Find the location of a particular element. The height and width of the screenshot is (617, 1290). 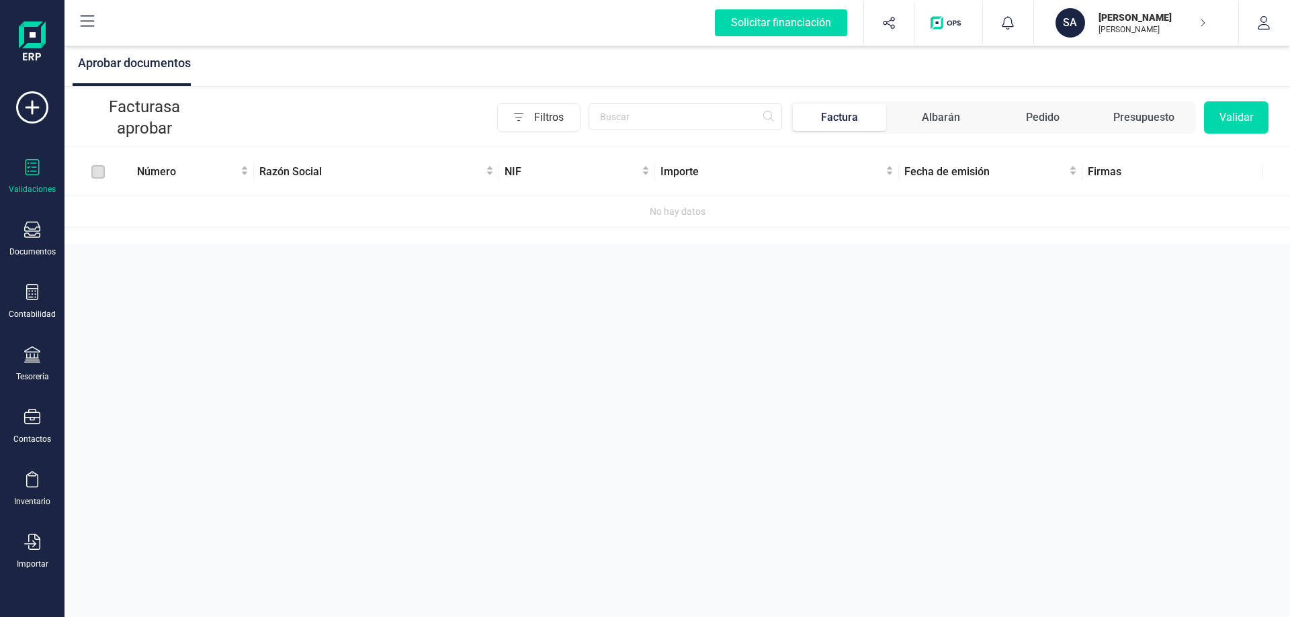

div: Presupuesto is located at coordinates (1143, 118).